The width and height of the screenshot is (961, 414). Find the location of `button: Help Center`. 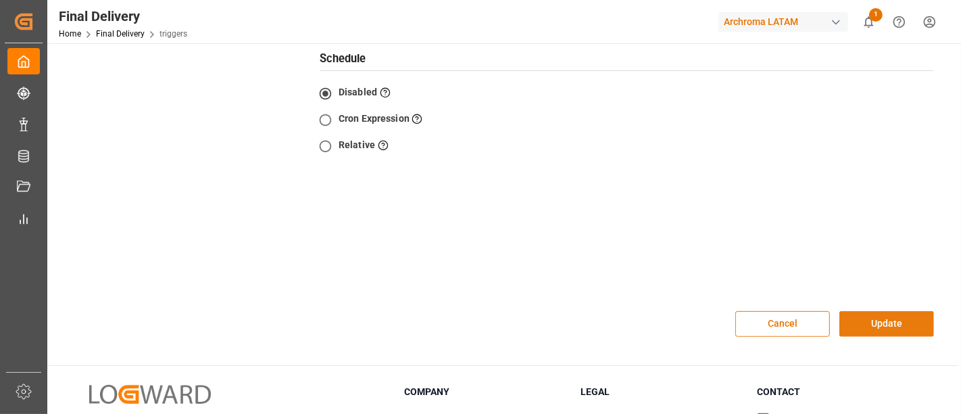

button: Help Center is located at coordinates (899, 22).